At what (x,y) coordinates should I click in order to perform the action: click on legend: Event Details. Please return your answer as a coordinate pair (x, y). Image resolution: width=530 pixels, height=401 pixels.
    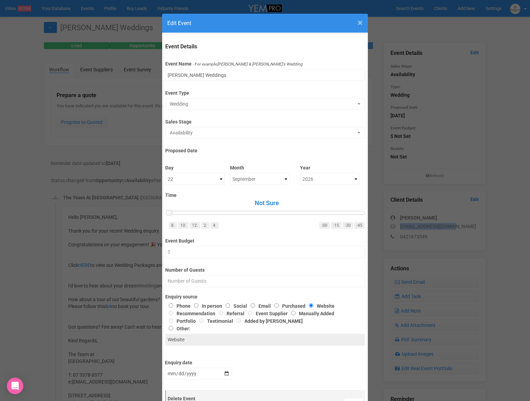
    Looking at the image, I should click on (265, 47).